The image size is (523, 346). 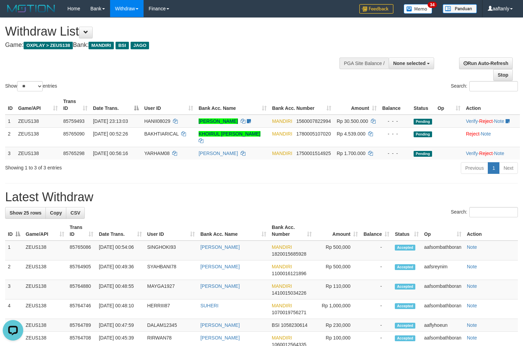 I want to click on a: Verify, so click(x=472, y=153).